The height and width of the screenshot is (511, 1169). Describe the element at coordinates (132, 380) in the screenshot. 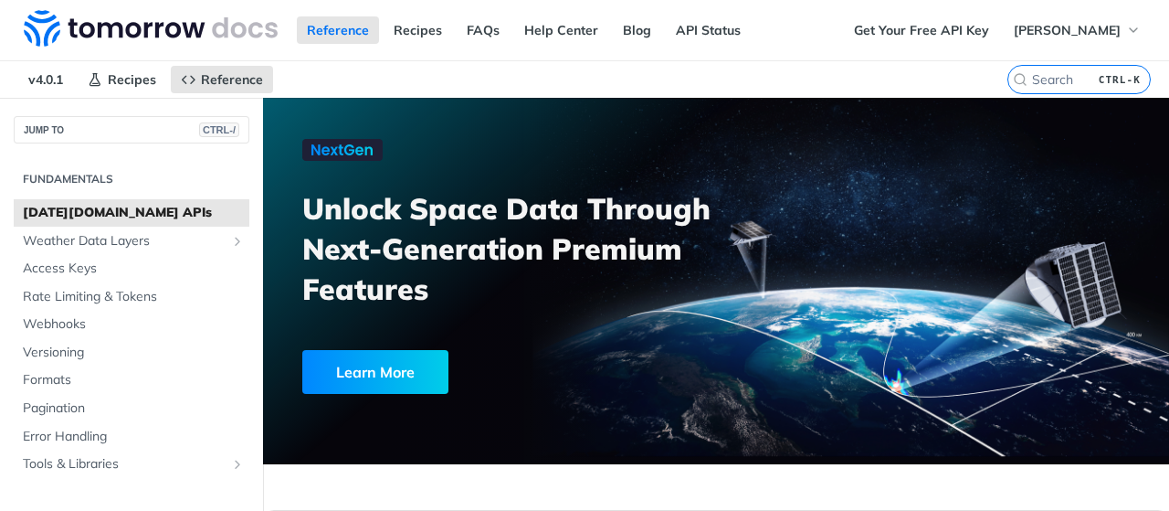

I see `a: Formats` at that location.